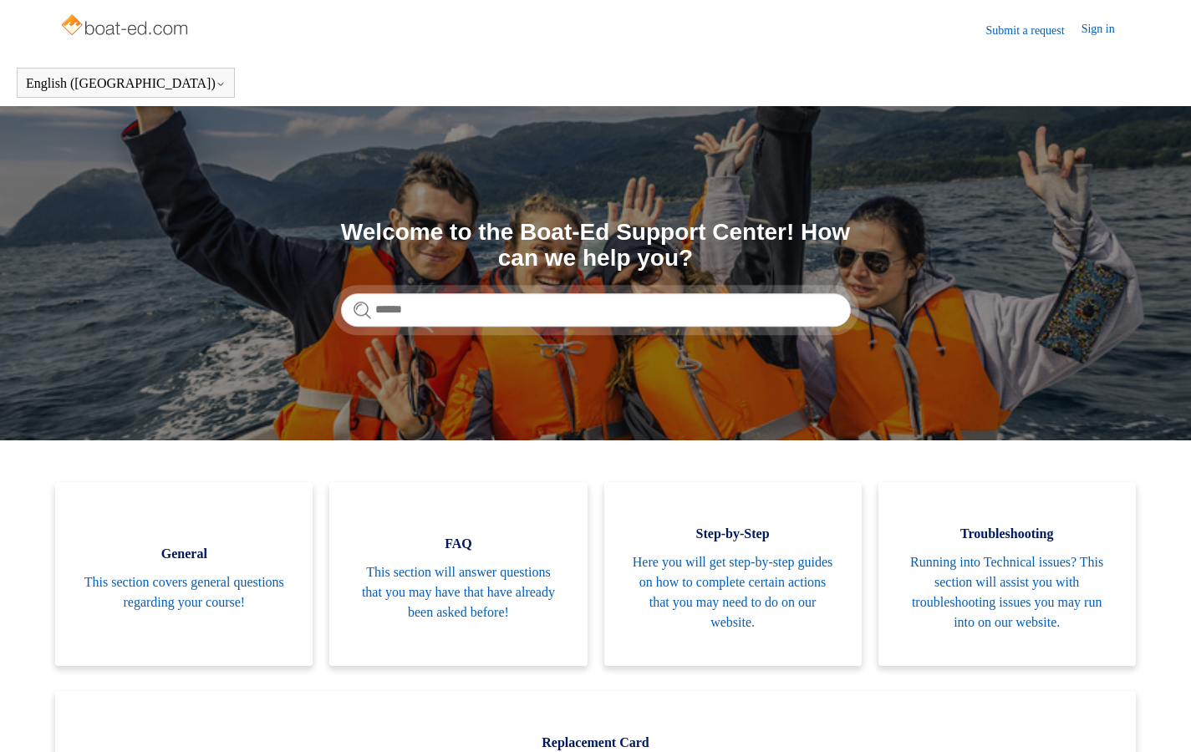  Describe the element at coordinates (458, 544) in the screenshot. I see `span: FAQ` at that location.